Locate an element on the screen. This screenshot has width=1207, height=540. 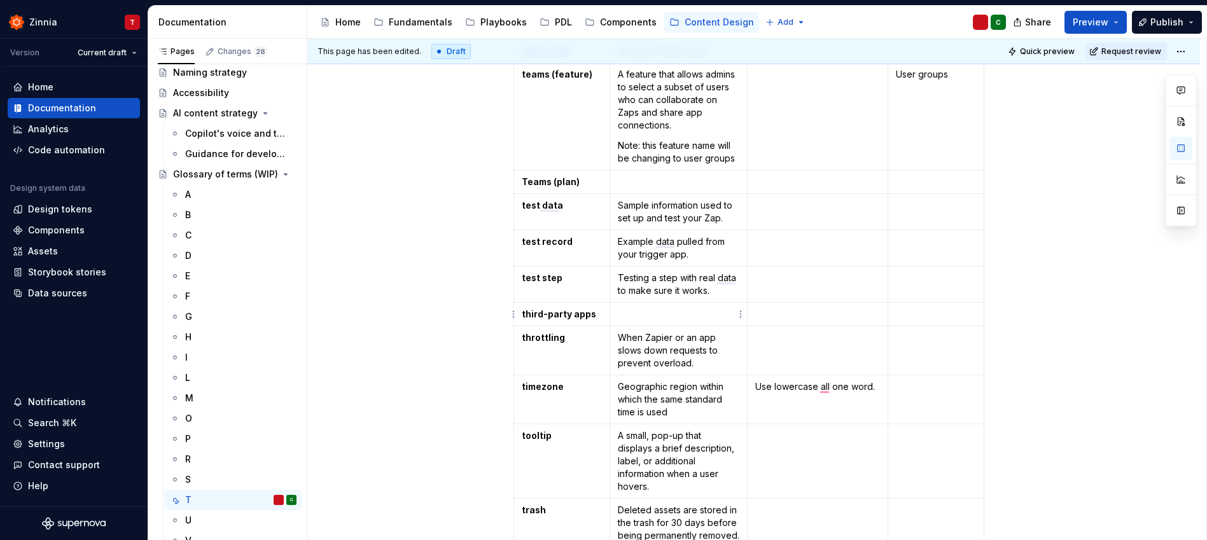
div: Zinnia is located at coordinates (43, 22).